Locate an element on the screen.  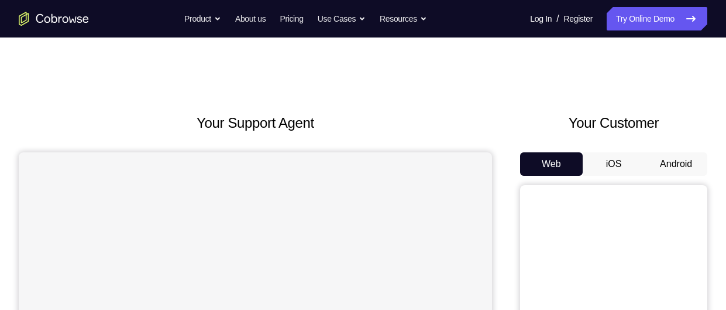
button: Use Cases is located at coordinates (342, 19).